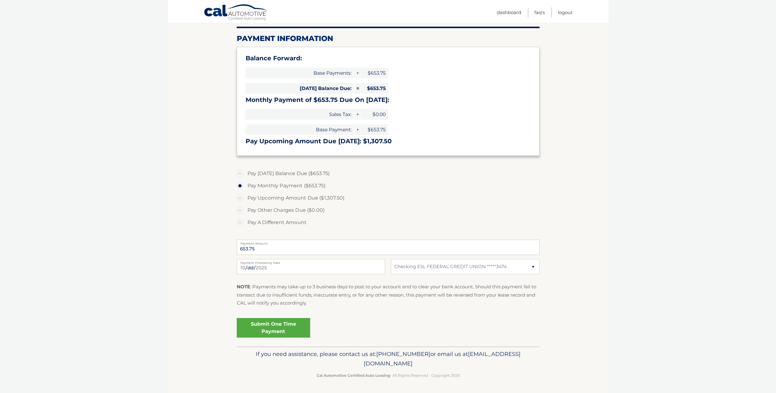 This screenshot has width=776, height=393. Describe the element at coordinates (388, 375) in the screenshot. I see `p: - All Rights Reserved - Copyright 2025` at that location.